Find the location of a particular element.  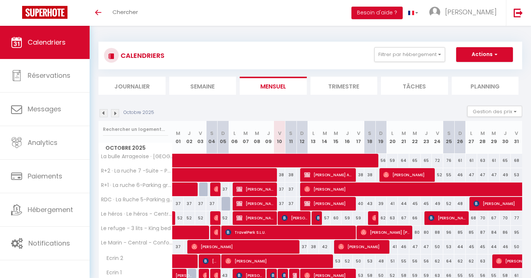

div: 53 is located at coordinates (336, 261).